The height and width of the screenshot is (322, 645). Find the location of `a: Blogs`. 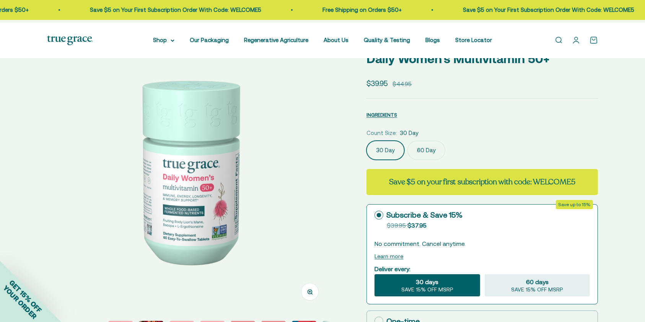

a: Blogs is located at coordinates (433, 40).